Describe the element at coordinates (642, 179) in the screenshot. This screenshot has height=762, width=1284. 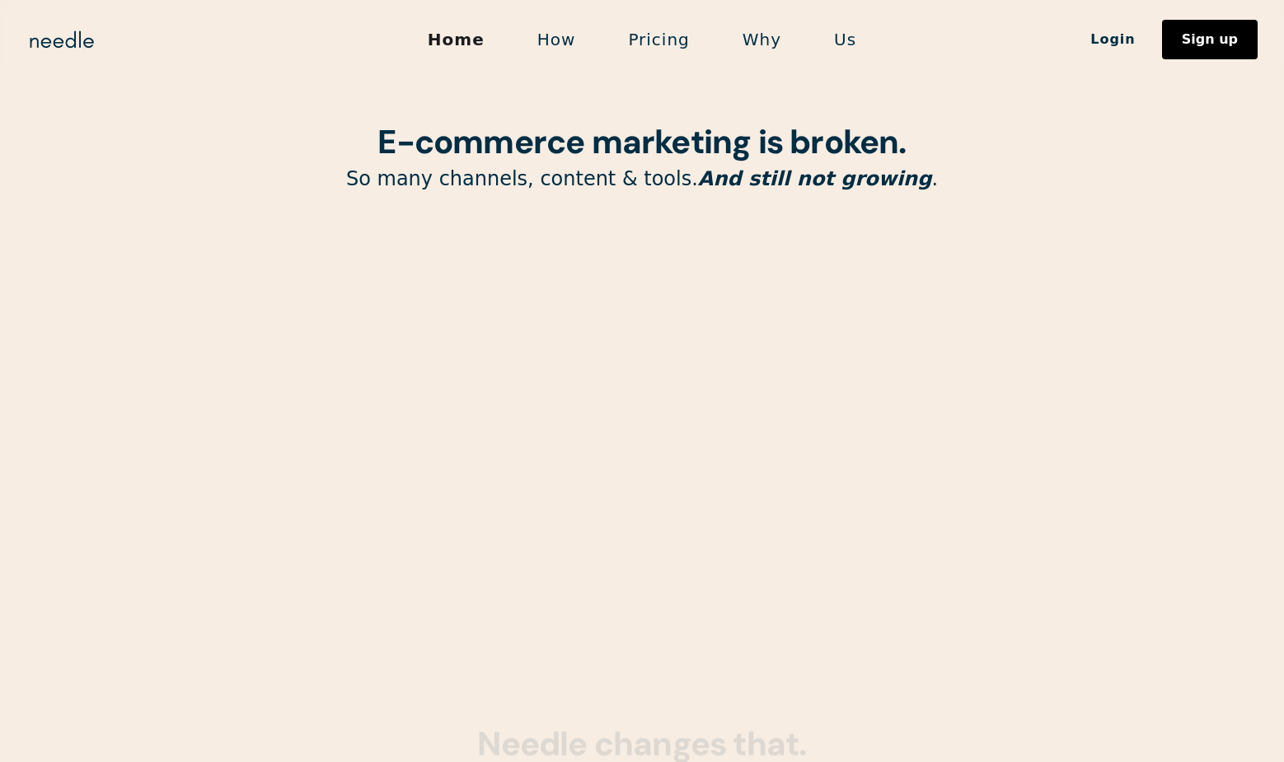
I see `p: So many channels, content & tools. .` at that location.